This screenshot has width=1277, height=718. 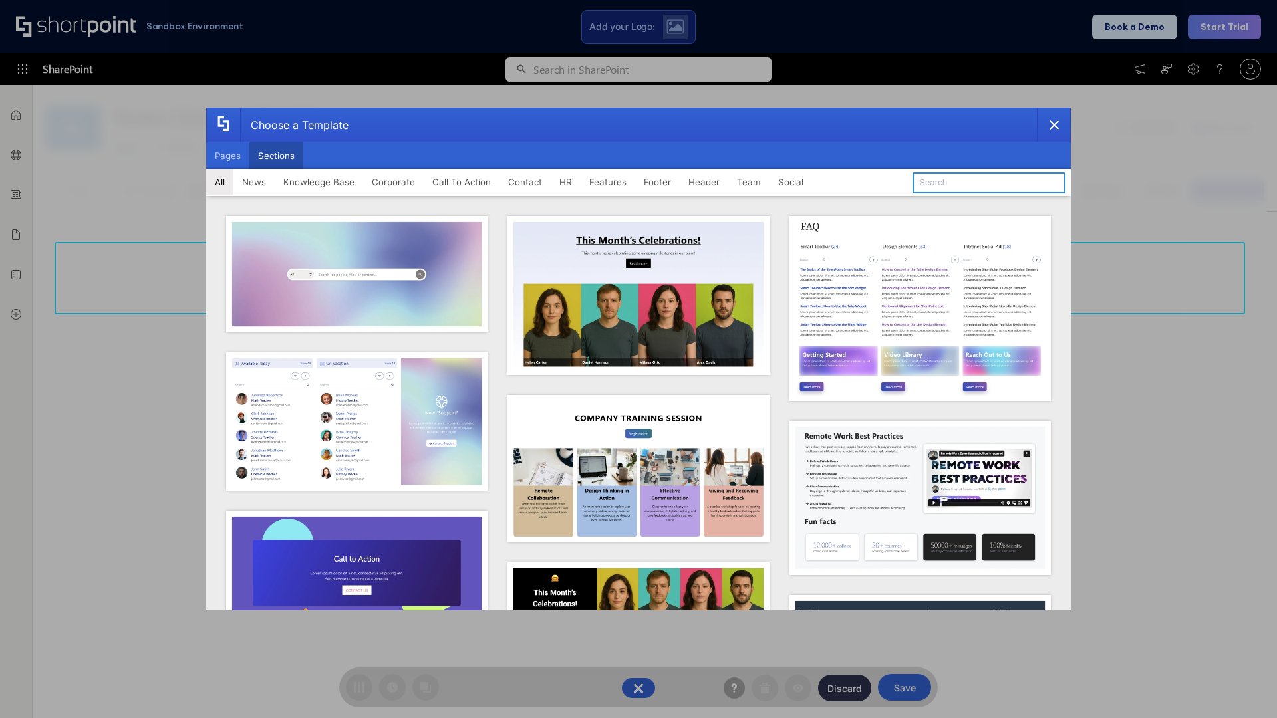 What do you see at coordinates (525, 182) in the screenshot?
I see `button: Contact` at bounding box center [525, 182].